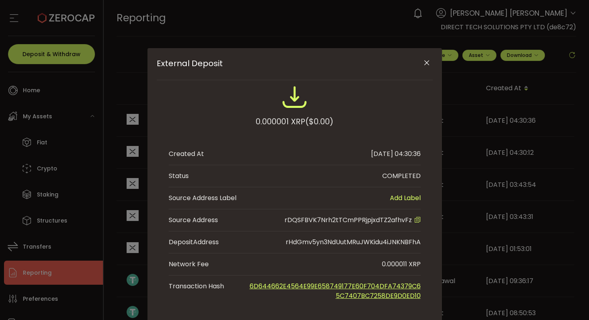 This screenshot has width=589, height=320. I want to click on div: Chat Widget, so click(542, 277).